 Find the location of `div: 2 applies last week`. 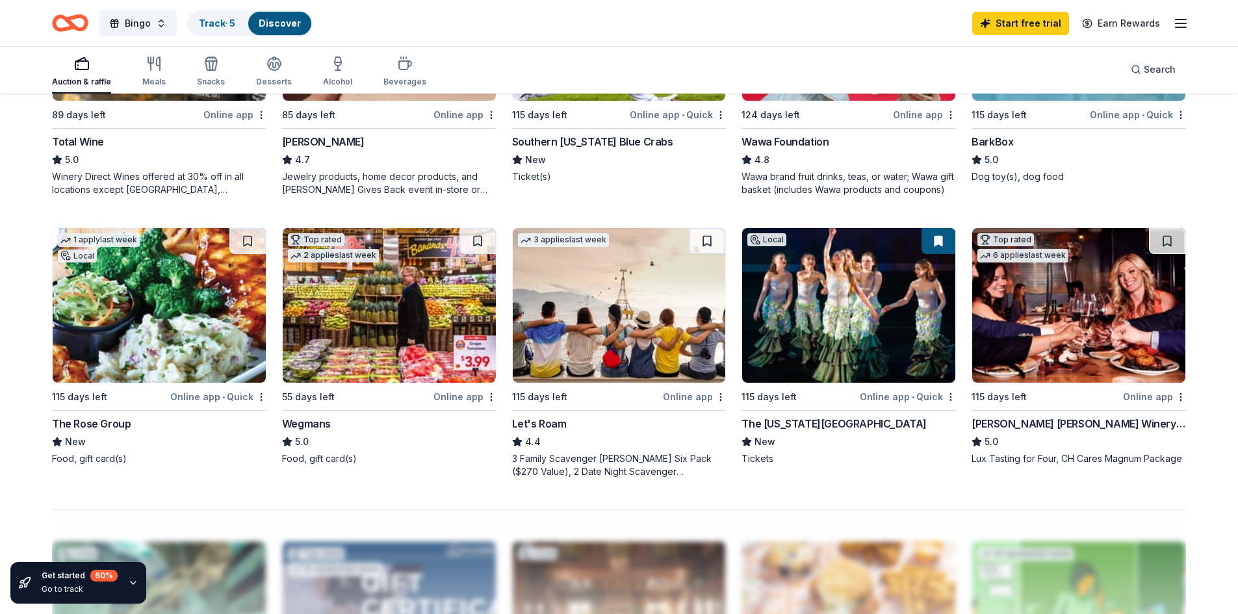

div: 2 applies last week is located at coordinates (333, 255).